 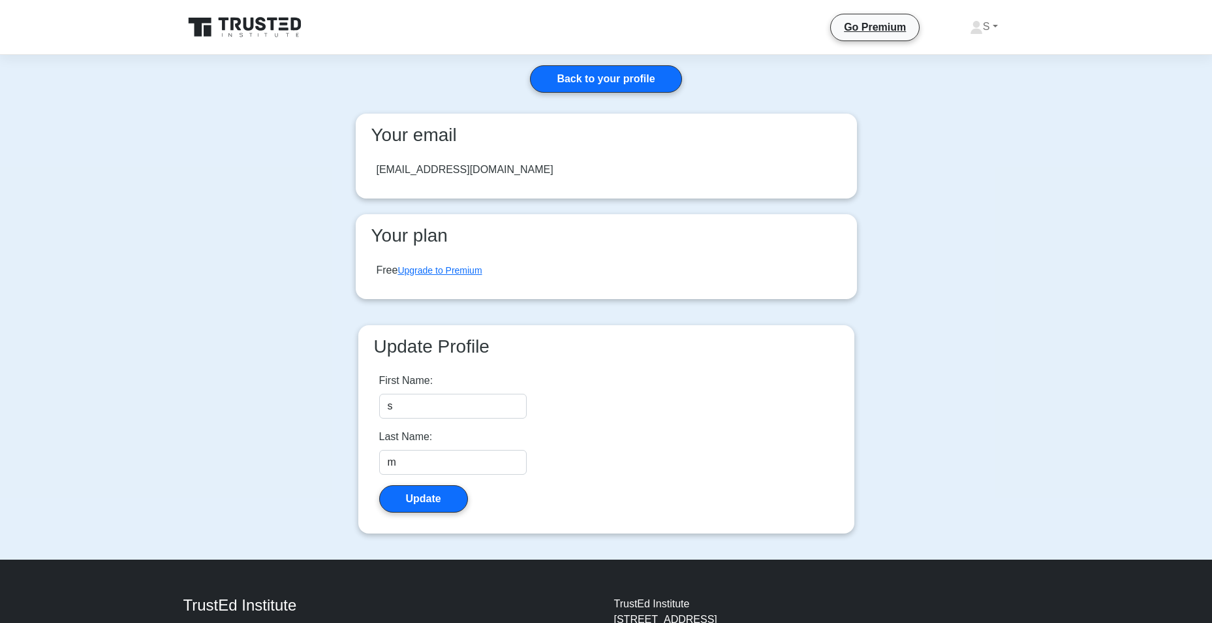 I want to click on label: Last Name:, so click(x=406, y=437).